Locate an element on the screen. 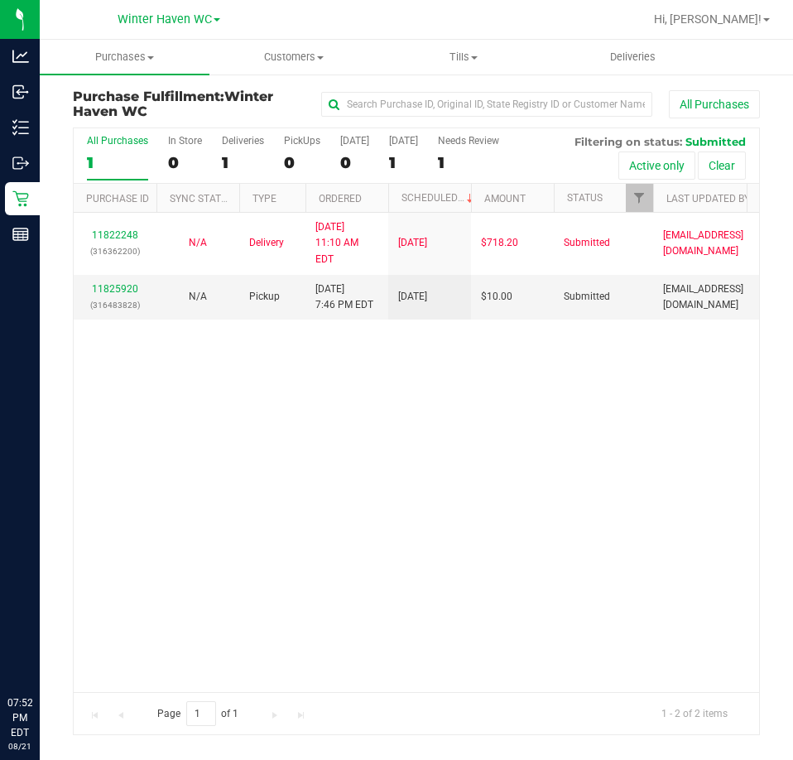  inline-svg: Analytics is located at coordinates (21, 56).